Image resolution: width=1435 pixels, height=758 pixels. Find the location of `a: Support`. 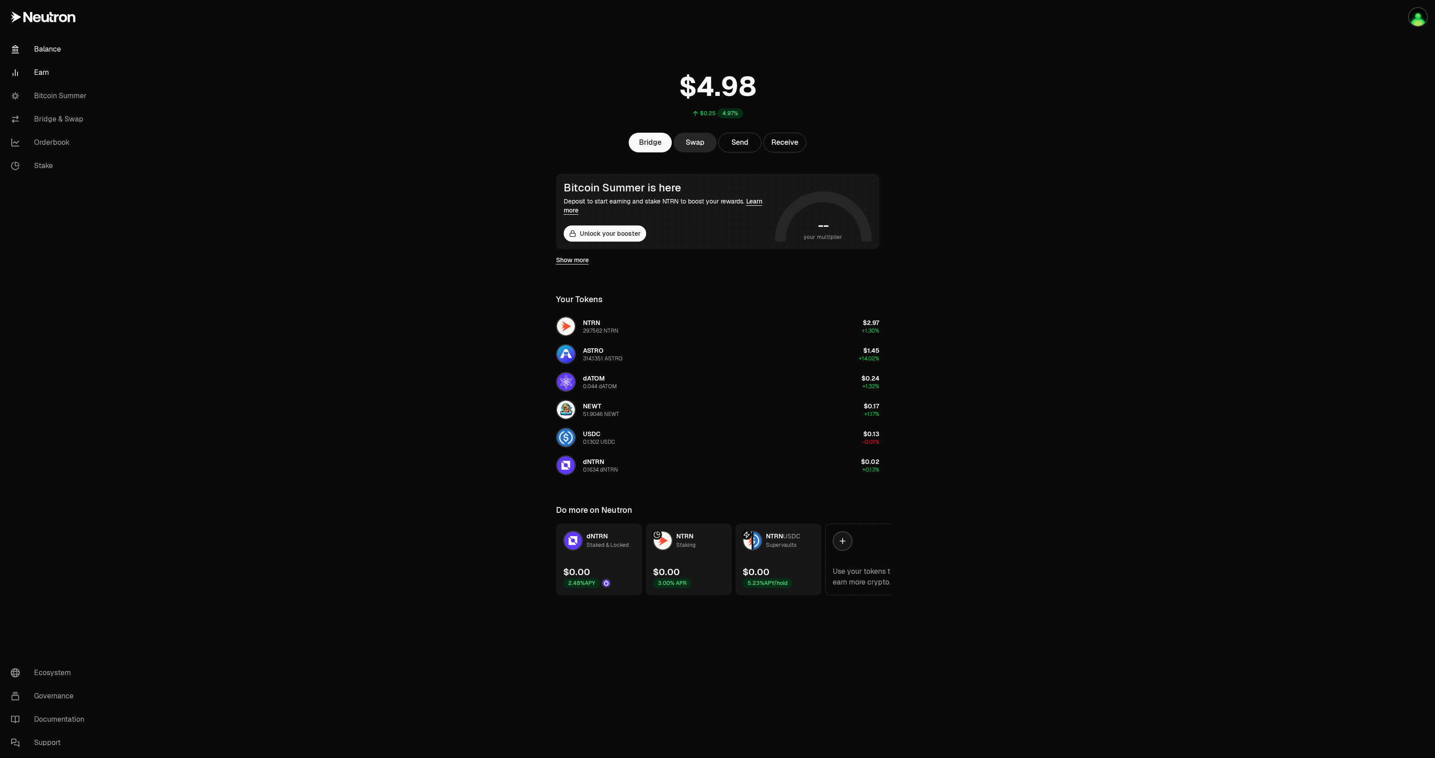

a: Support is located at coordinates (50, 743).